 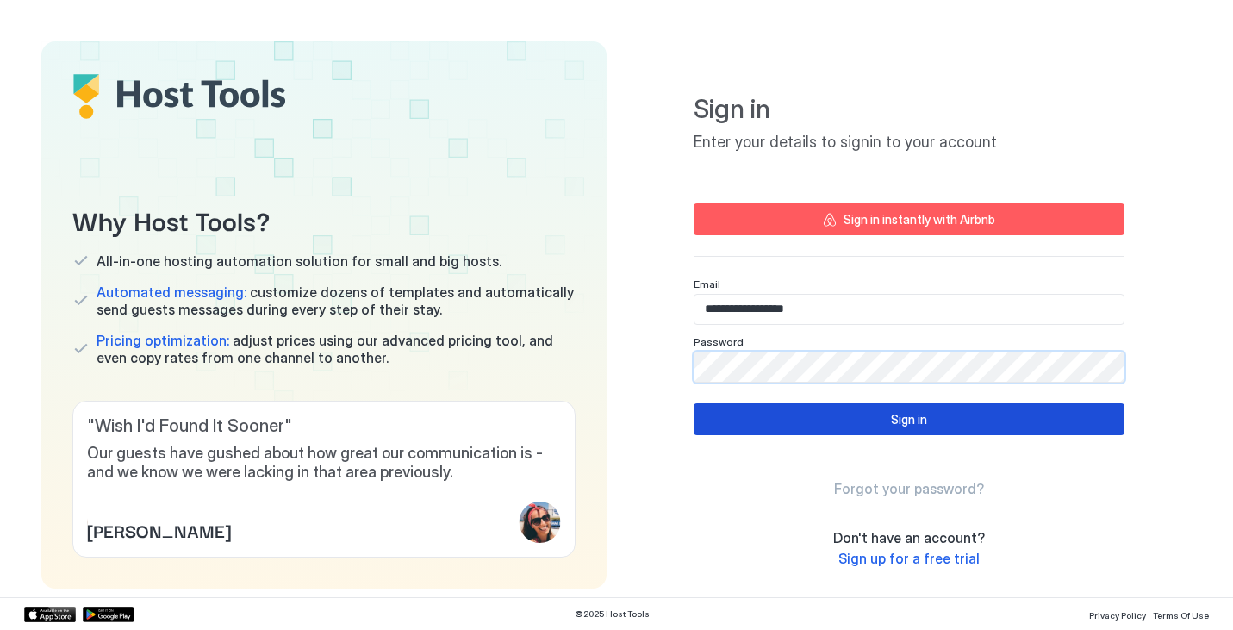 I want to click on button: Sign in instantly with Airbnb, so click(x=909, y=219).